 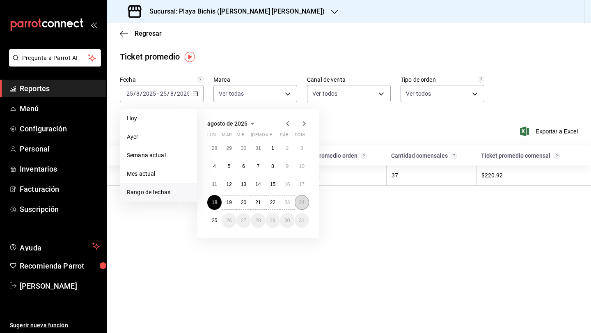 What do you see at coordinates (302, 166) in the screenshot?
I see `button: 10 de agosto de 2025` at bounding box center [302, 166].